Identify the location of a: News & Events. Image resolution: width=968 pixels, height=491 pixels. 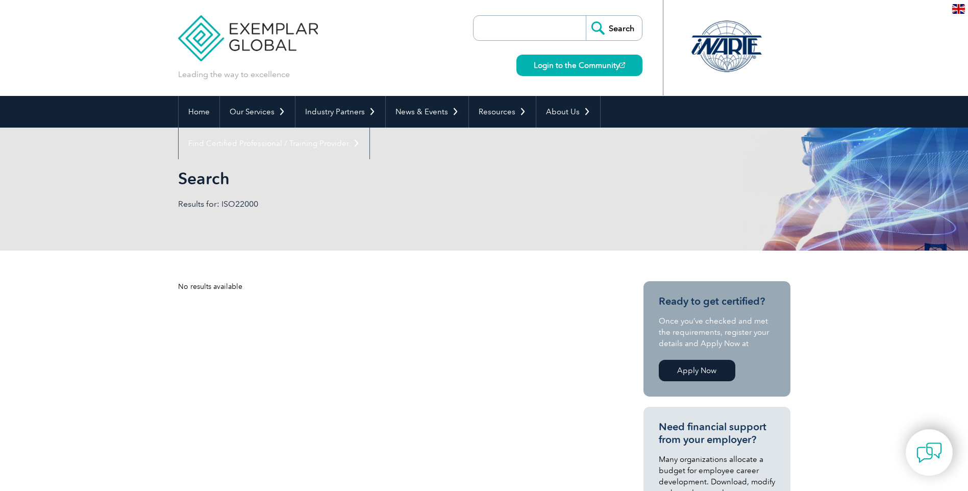
(427, 112).